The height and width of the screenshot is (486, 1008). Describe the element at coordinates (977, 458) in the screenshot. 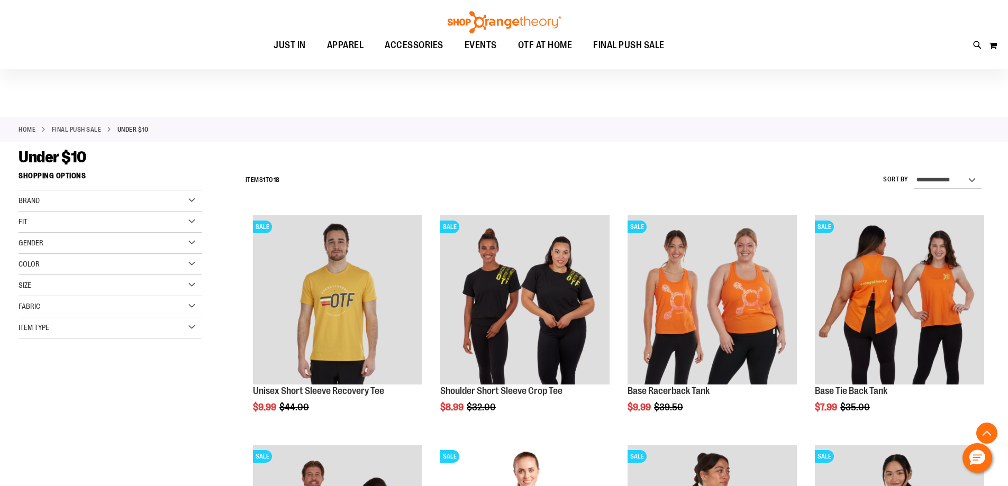

I see `button: Hello, have a question? Let’s chat.` at that location.